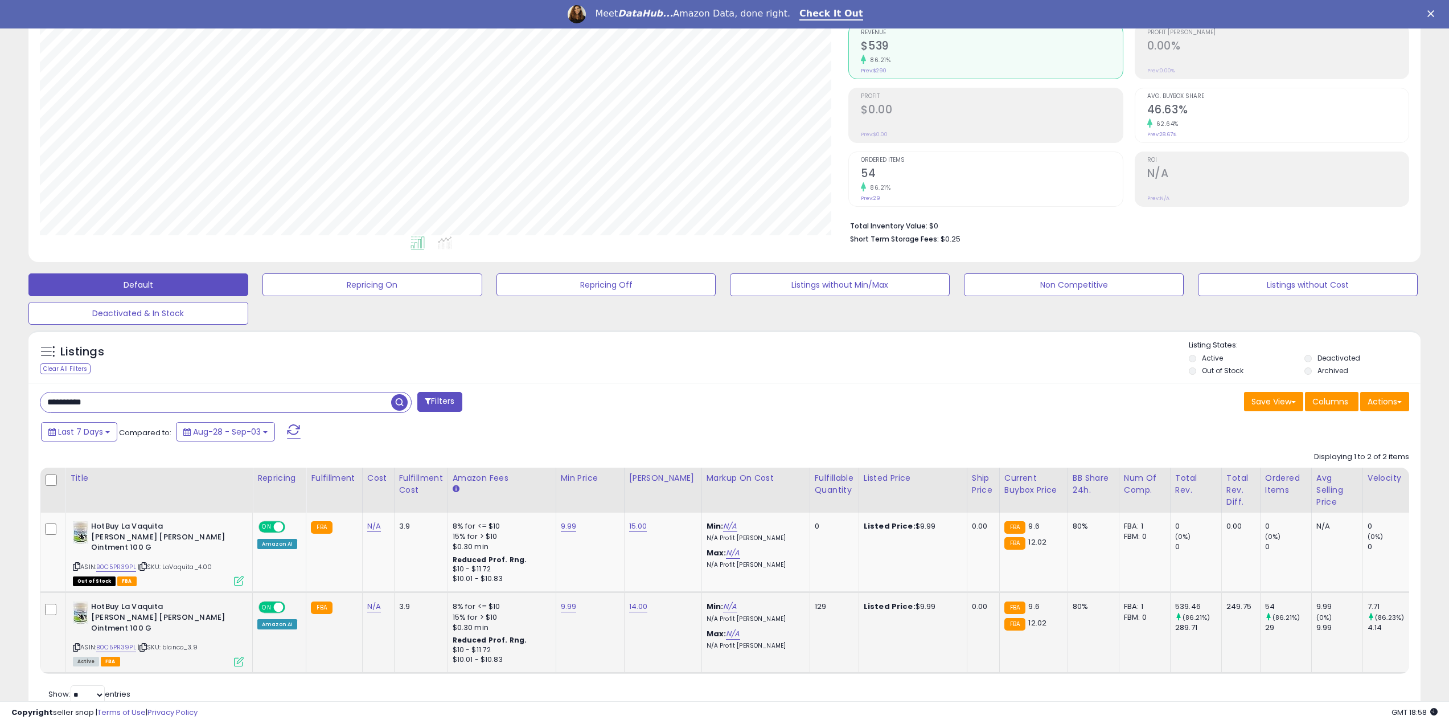 The width and height of the screenshot is (1449, 724). I want to click on span: All listings that are currently out of stock and unavailable for purchase on Amazon, so click(94, 581).